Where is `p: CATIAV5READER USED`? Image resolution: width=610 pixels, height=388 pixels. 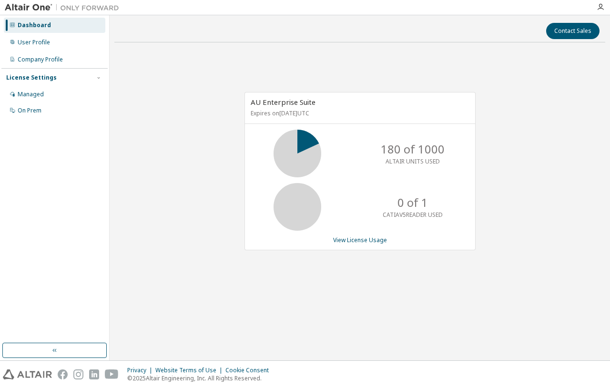
p: CATIAV5READER USED is located at coordinates (412, 214).